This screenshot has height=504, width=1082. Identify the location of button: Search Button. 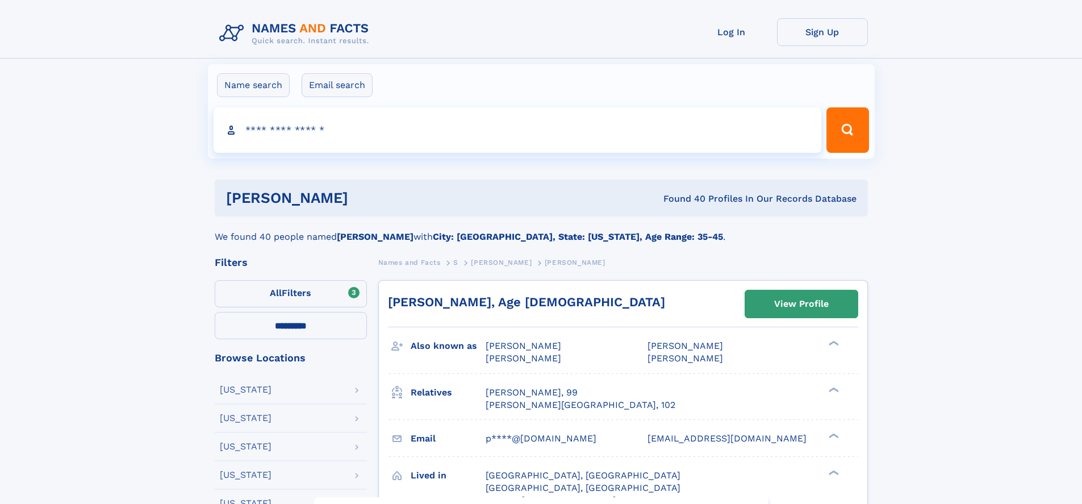
(847, 130).